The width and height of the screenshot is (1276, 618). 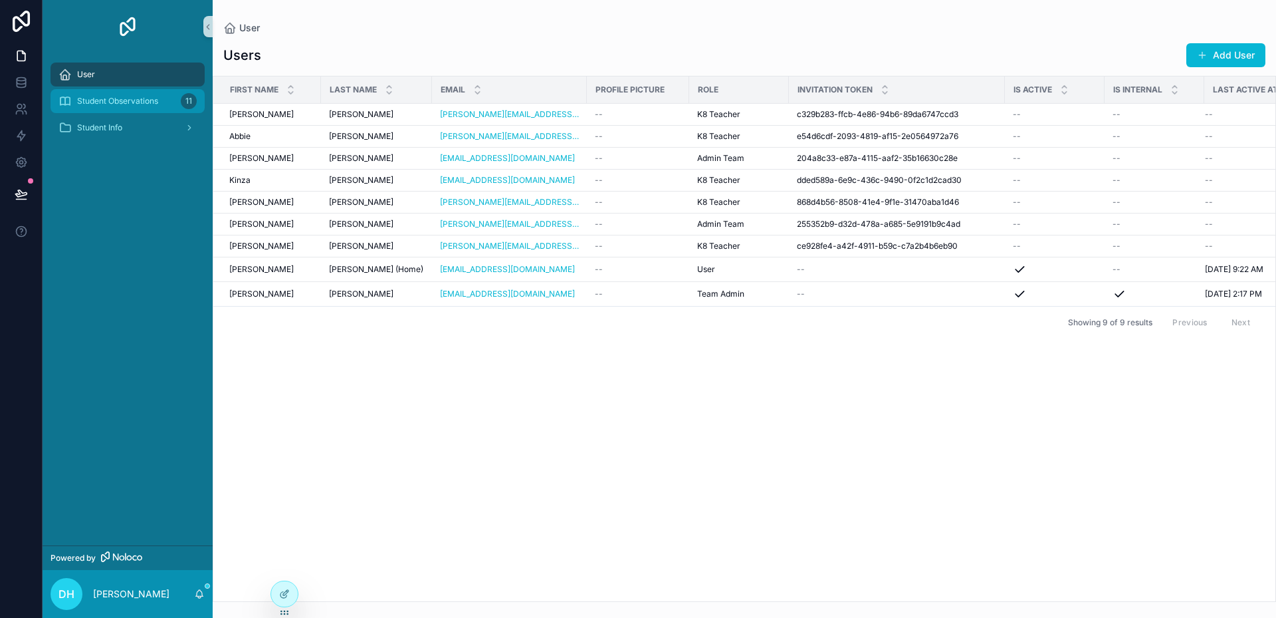 What do you see at coordinates (1033, 90) in the screenshot?
I see `span: Is active` at bounding box center [1033, 90].